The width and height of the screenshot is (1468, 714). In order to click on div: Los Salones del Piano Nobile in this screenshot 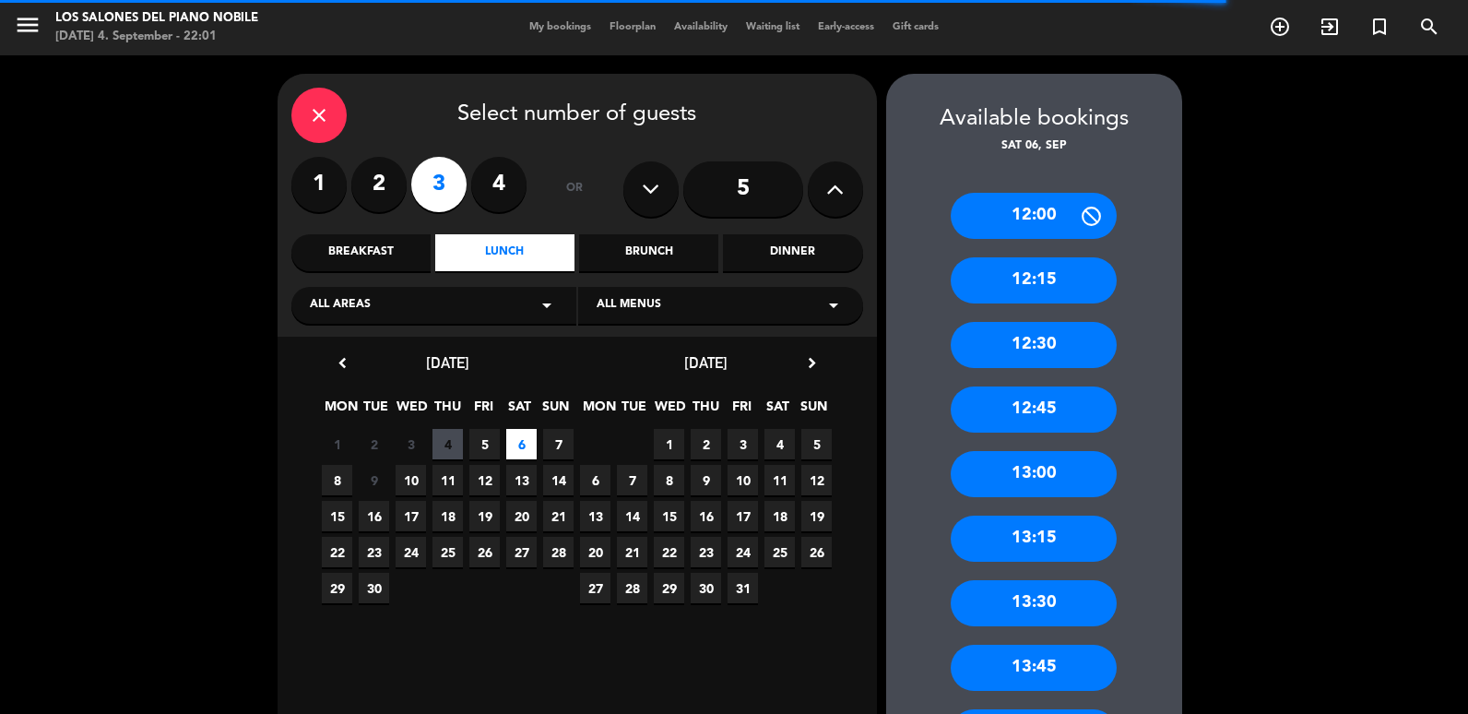, I will do `click(157, 18)`.